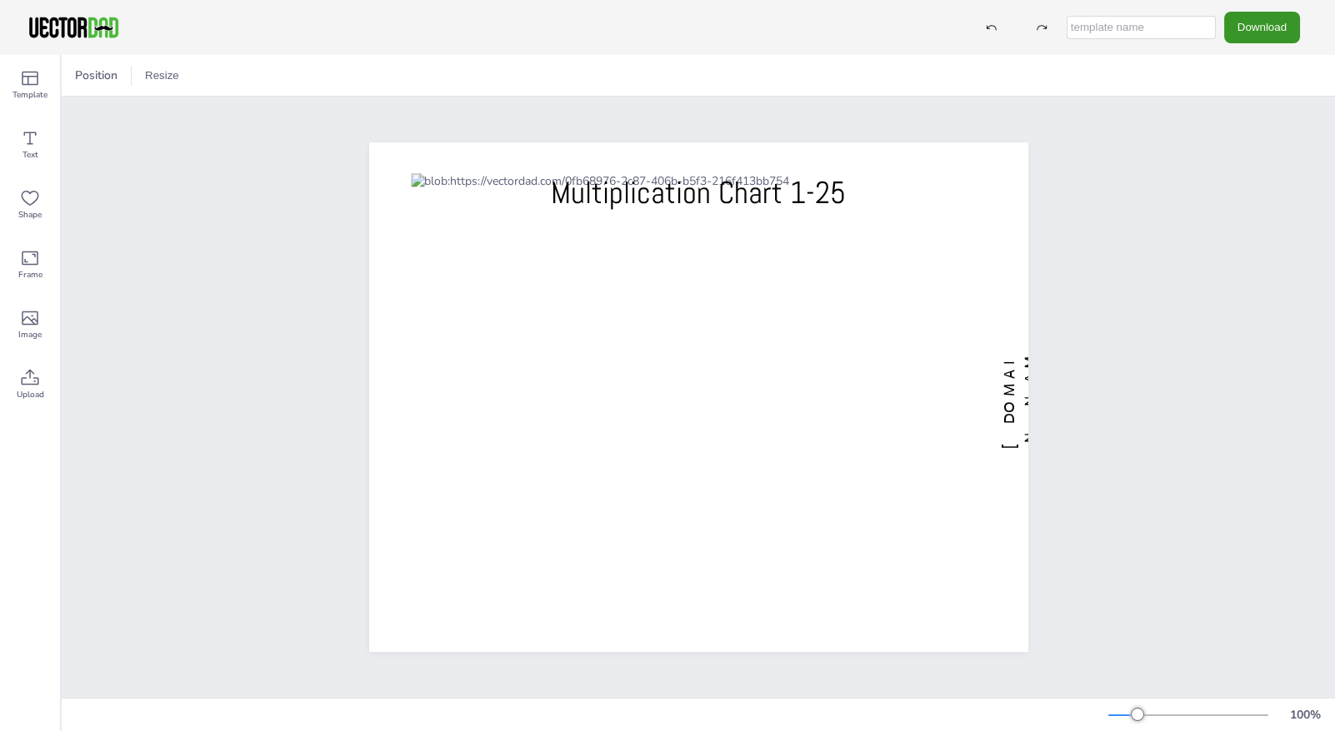  I want to click on span: Shape, so click(30, 215).